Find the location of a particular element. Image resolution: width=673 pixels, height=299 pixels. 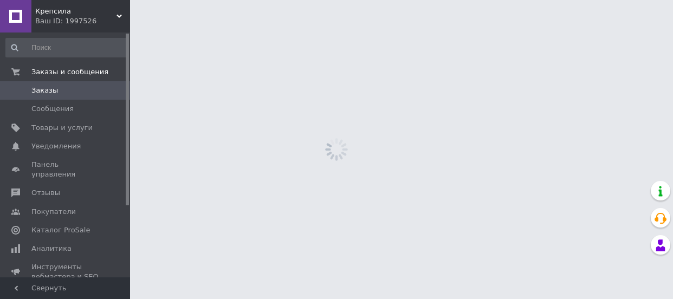

span: Отзывы is located at coordinates (45, 193).